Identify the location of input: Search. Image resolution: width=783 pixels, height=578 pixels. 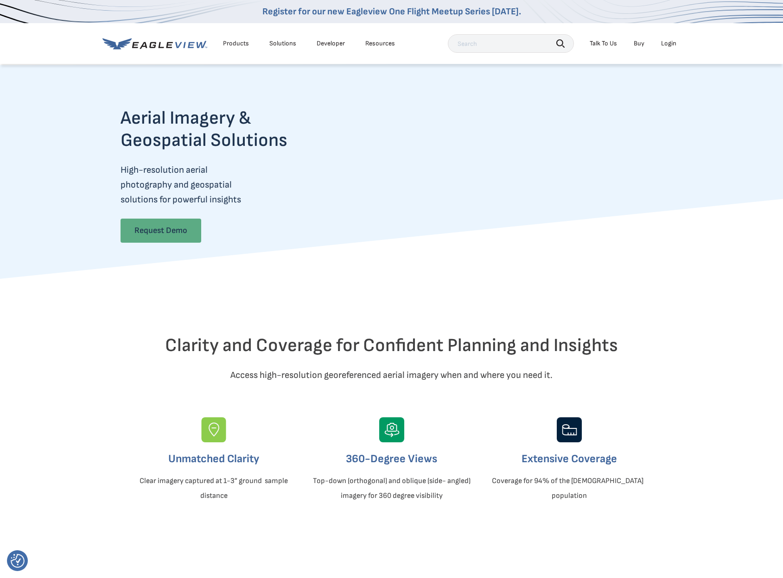
(511, 44).